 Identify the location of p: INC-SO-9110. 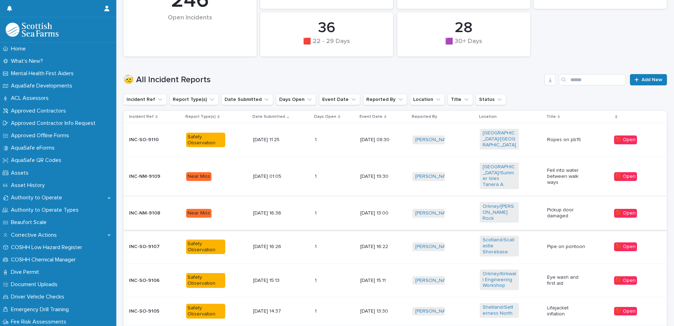
(148, 140).